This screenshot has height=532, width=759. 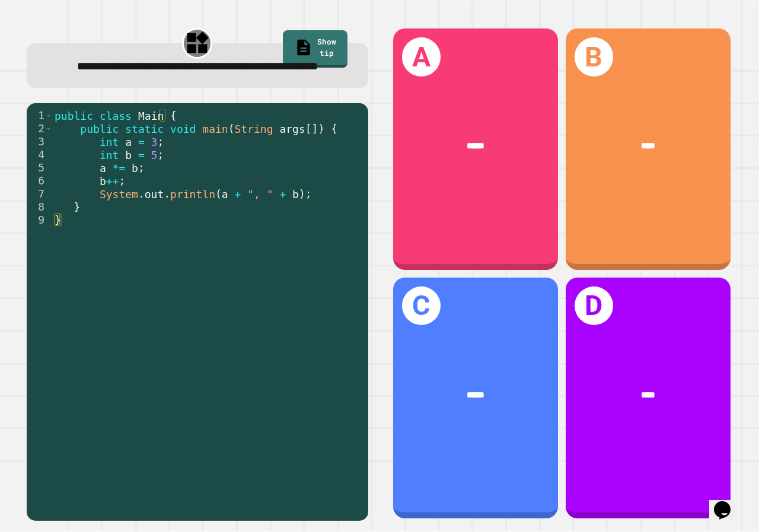 I want to click on h1: D, so click(x=594, y=305).